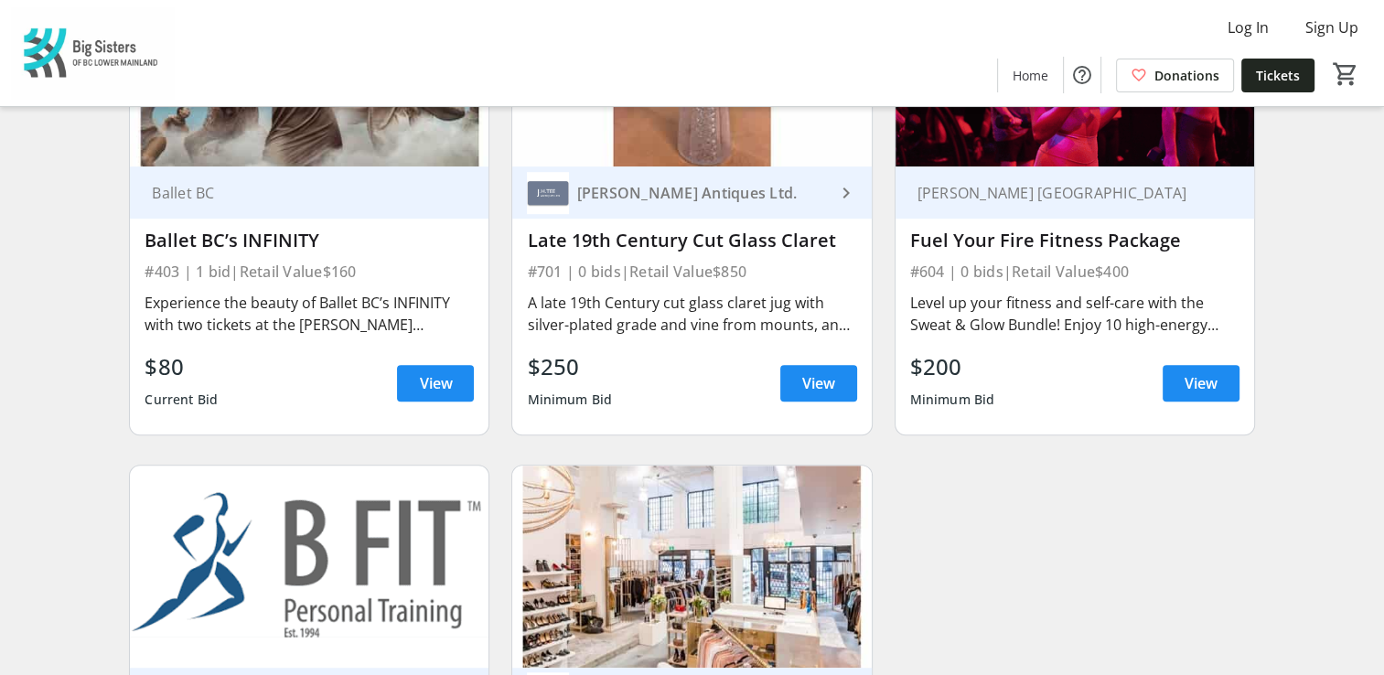 The height and width of the screenshot is (675, 1384). I want to click on span: Donations, so click(1187, 75).